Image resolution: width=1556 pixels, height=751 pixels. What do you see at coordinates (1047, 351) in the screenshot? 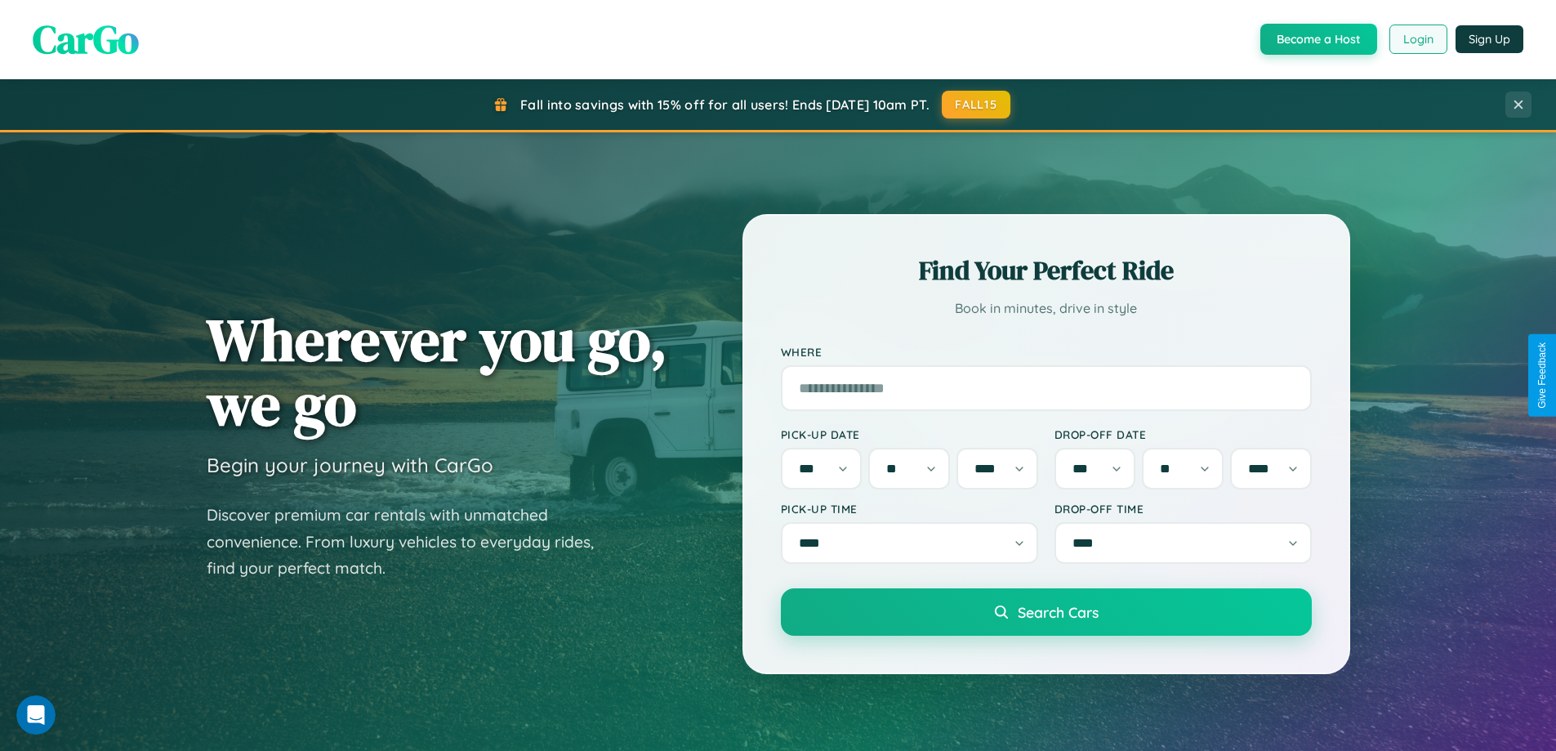
I see `label: Where` at bounding box center [1047, 351].